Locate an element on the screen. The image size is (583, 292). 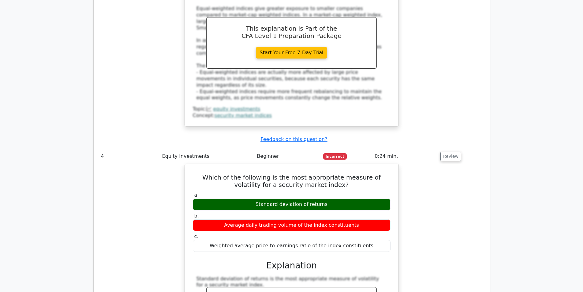
span: a. is located at coordinates (196, 195).